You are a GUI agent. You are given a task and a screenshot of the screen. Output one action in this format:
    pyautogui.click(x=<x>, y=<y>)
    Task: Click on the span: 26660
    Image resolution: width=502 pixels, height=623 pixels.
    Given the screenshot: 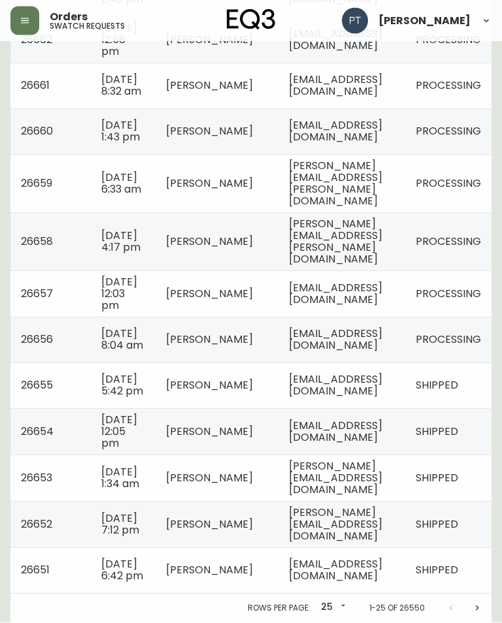 What is the action you would take?
    pyautogui.click(x=37, y=131)
    